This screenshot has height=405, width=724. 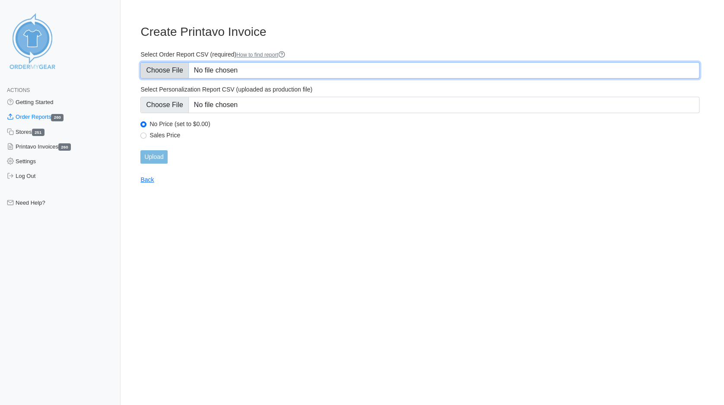 I want to click on label: No Price (set to $0.00), so click(x=424, y=124).